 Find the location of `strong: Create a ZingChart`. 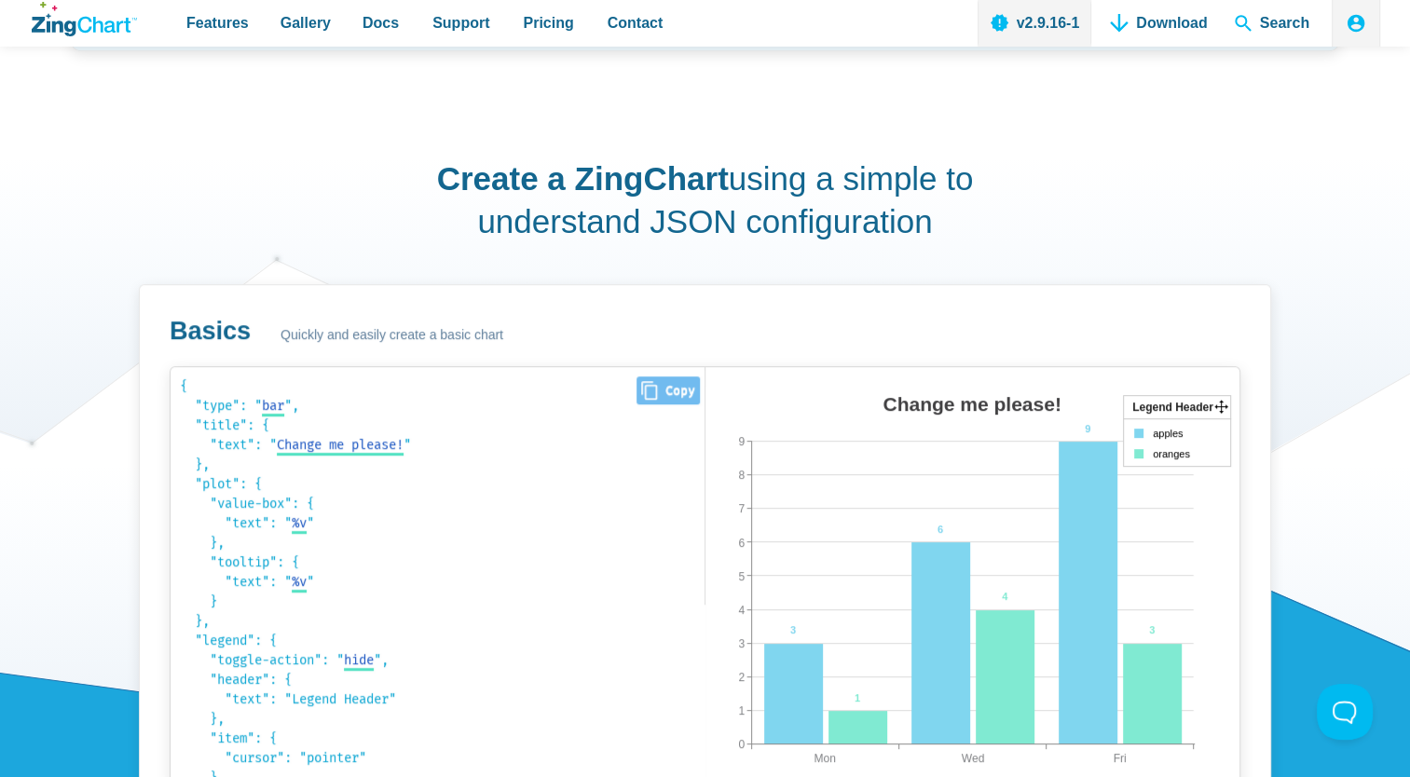

strong: Create a ZingChart is located at coordinates (583, 178).